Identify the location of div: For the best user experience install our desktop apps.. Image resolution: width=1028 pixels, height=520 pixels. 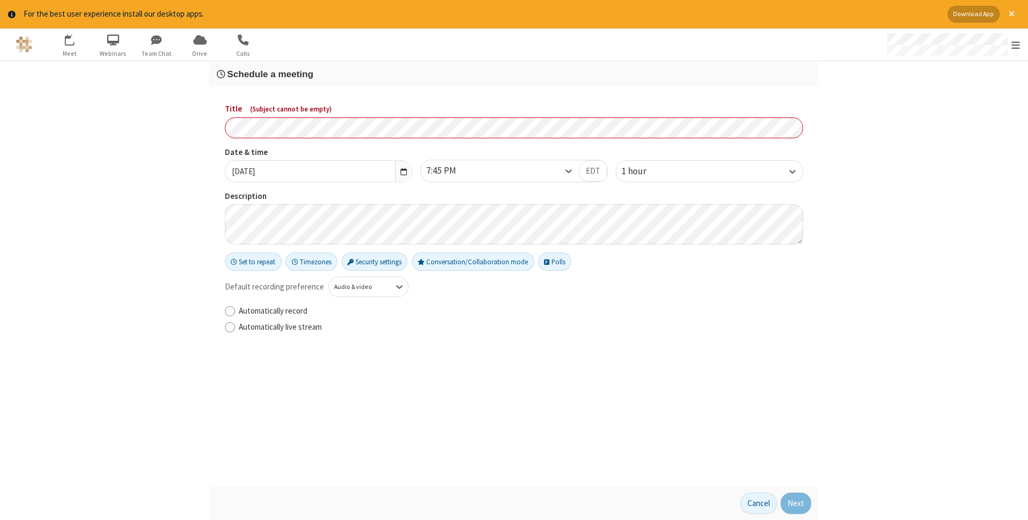
(481, 14).